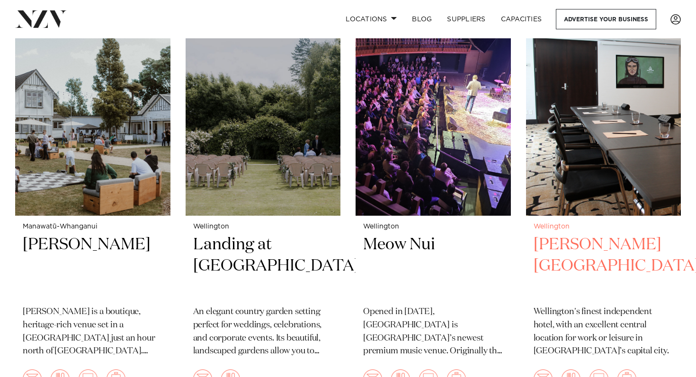  What do you see at coordinates (466, 19) in the screenshot?
I see `a: SUPPLIERS` at bounding box center [466, 19].